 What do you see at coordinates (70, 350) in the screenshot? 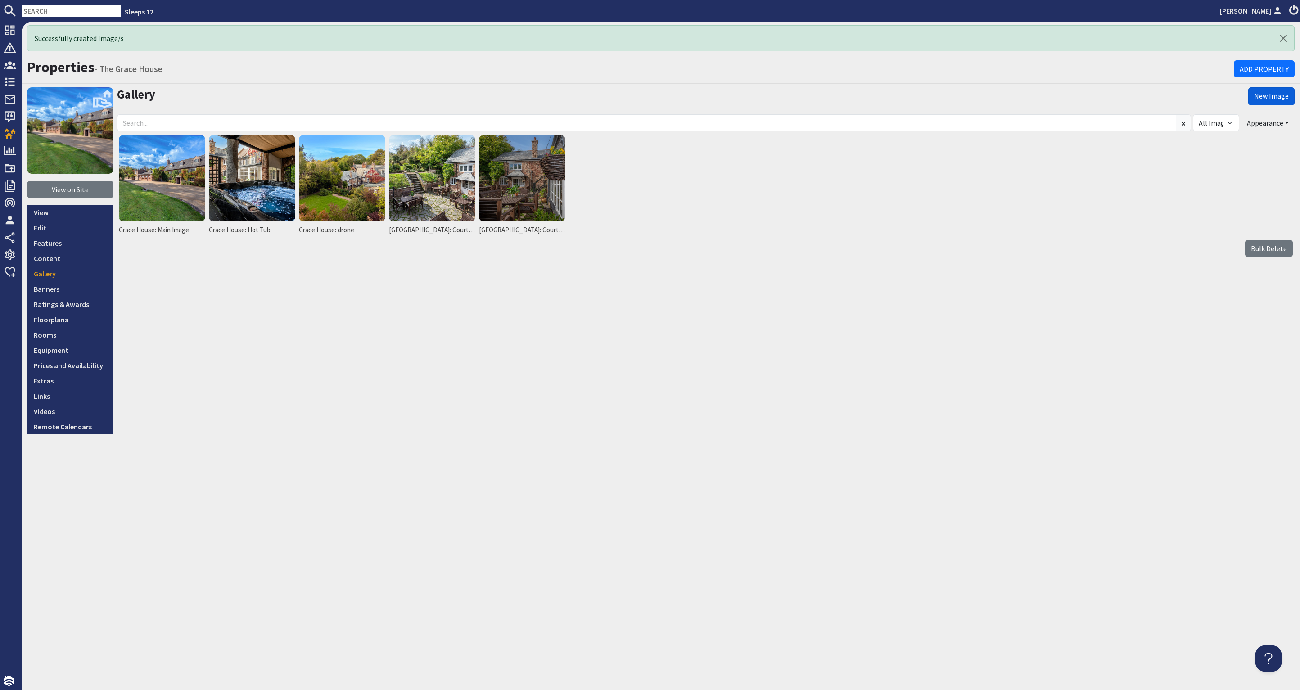
I see `a: Equipment` at bounding box center [70, 350].